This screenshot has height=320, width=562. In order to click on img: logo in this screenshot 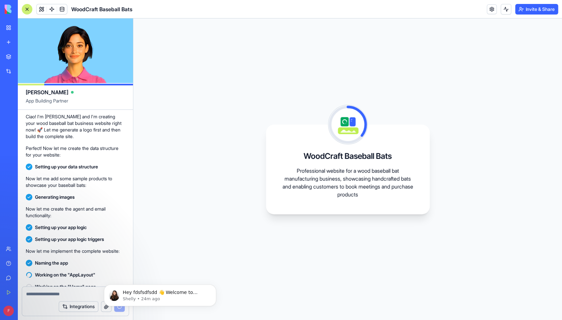, I will do `click(25, 9)`.